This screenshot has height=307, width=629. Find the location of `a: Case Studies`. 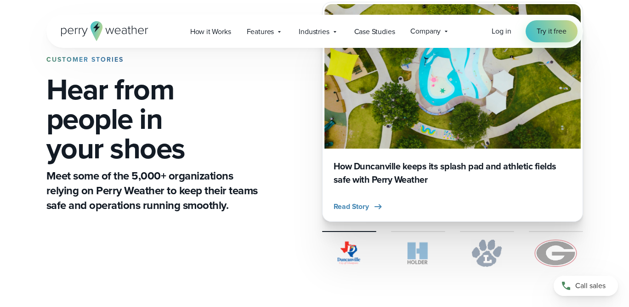

a: Case Studies is located at coordinates (375, 31).